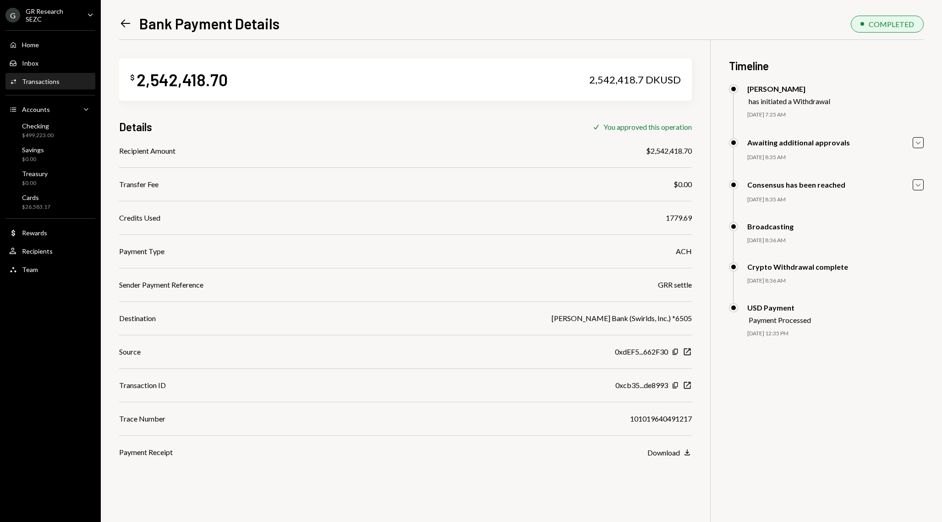  What do you see at coordinates (50, 251) in the screenshot?
I see `a: Recipients` at bounding box center [50, 251].